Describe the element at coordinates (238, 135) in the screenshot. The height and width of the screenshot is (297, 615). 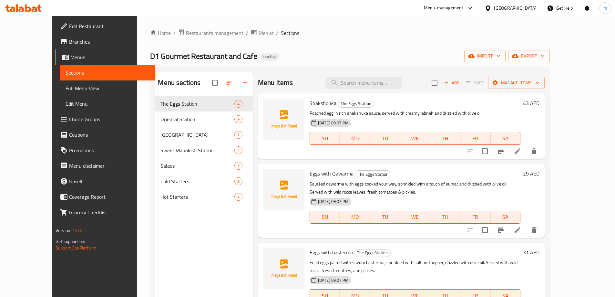
I see `span: 7` at that location.